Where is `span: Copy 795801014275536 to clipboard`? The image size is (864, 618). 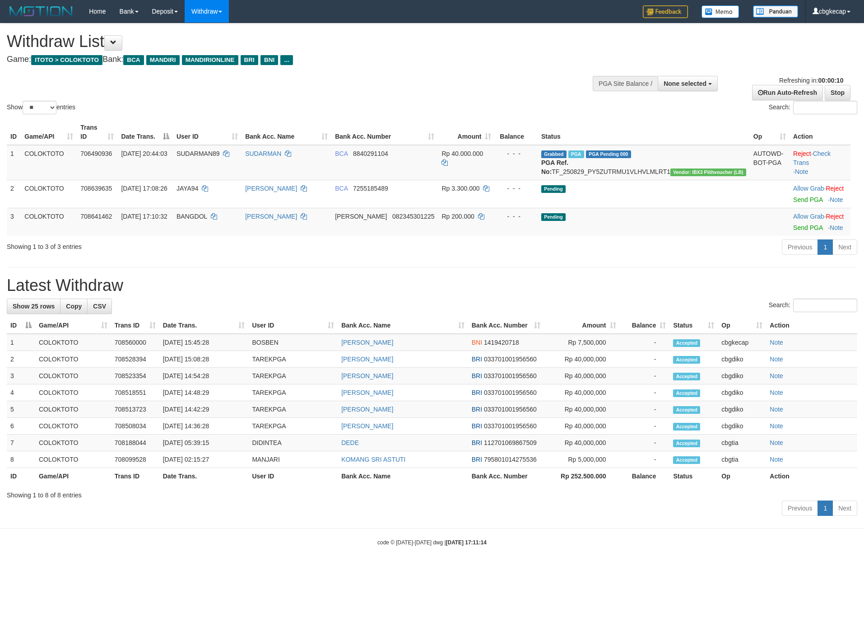 span: Copy 795801014275536 to clipboard is located at coordinates (510, 459).